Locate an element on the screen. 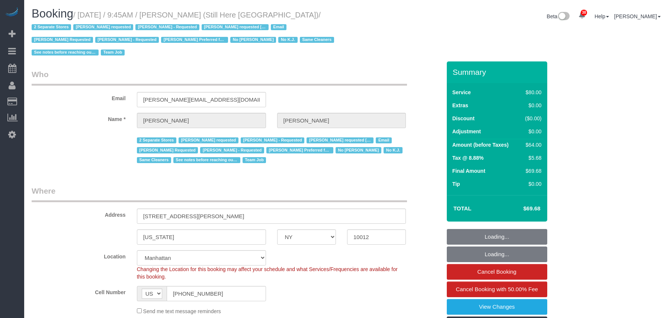  input: Zip Code is located at coordinates (377, 237).